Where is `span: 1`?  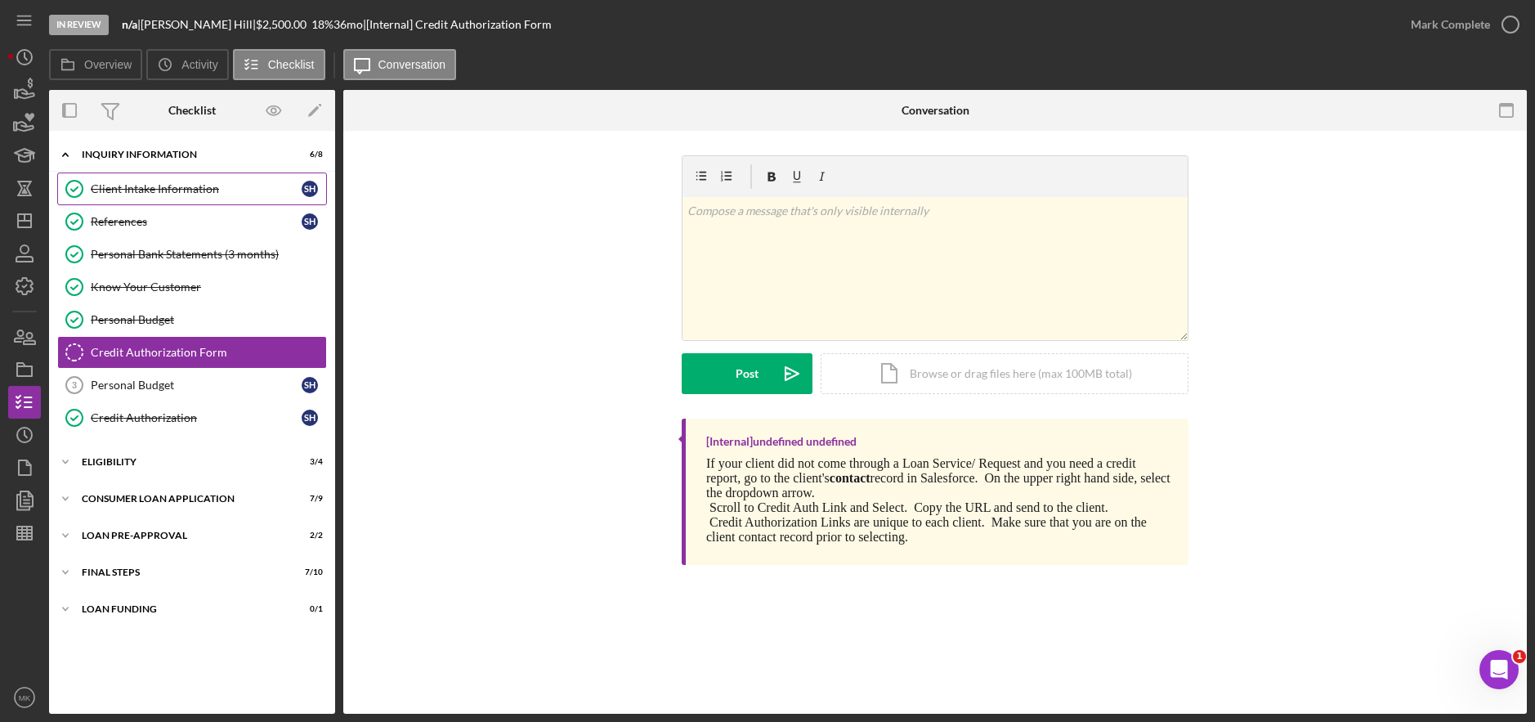
span: 1 is located at coordinates (1520, 656).